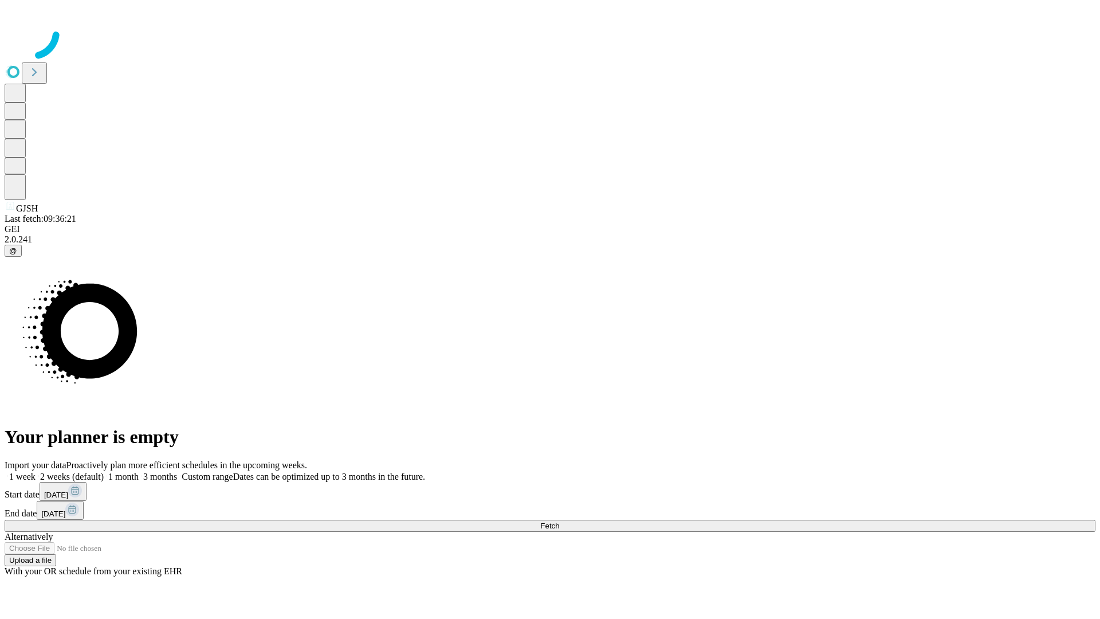 The height and width of the screenshot is (619, 1100). I want to click on span: Dates can be optimized up to 3 months in the future., so click(329, 476).